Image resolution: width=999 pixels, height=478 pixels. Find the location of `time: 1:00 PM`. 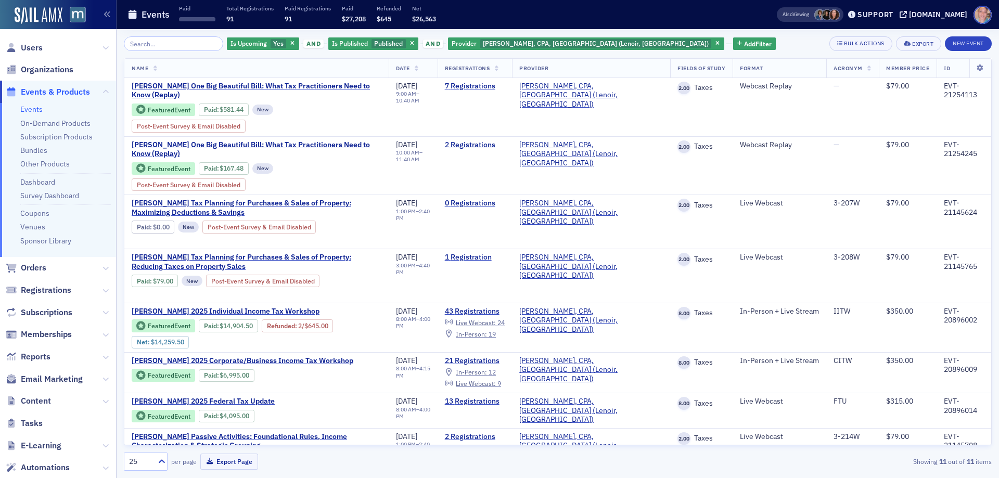

time: 1:00 PM is located at coordinates (406, 444).